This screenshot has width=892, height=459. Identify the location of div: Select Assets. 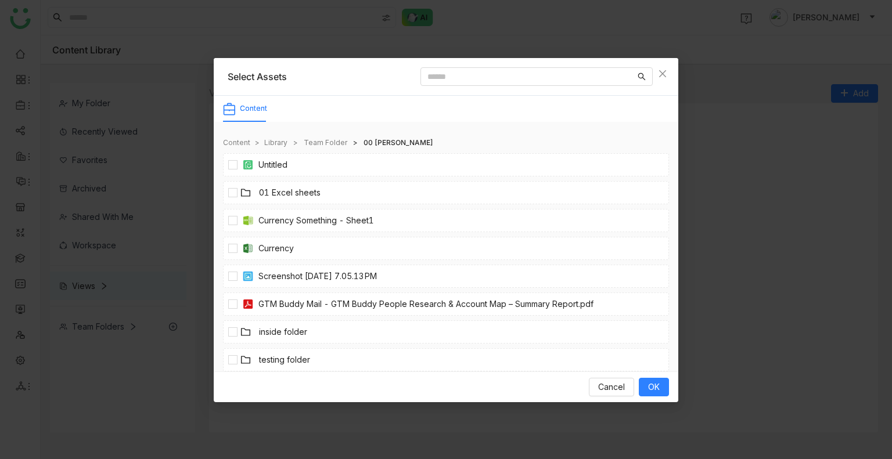
(257, 77).